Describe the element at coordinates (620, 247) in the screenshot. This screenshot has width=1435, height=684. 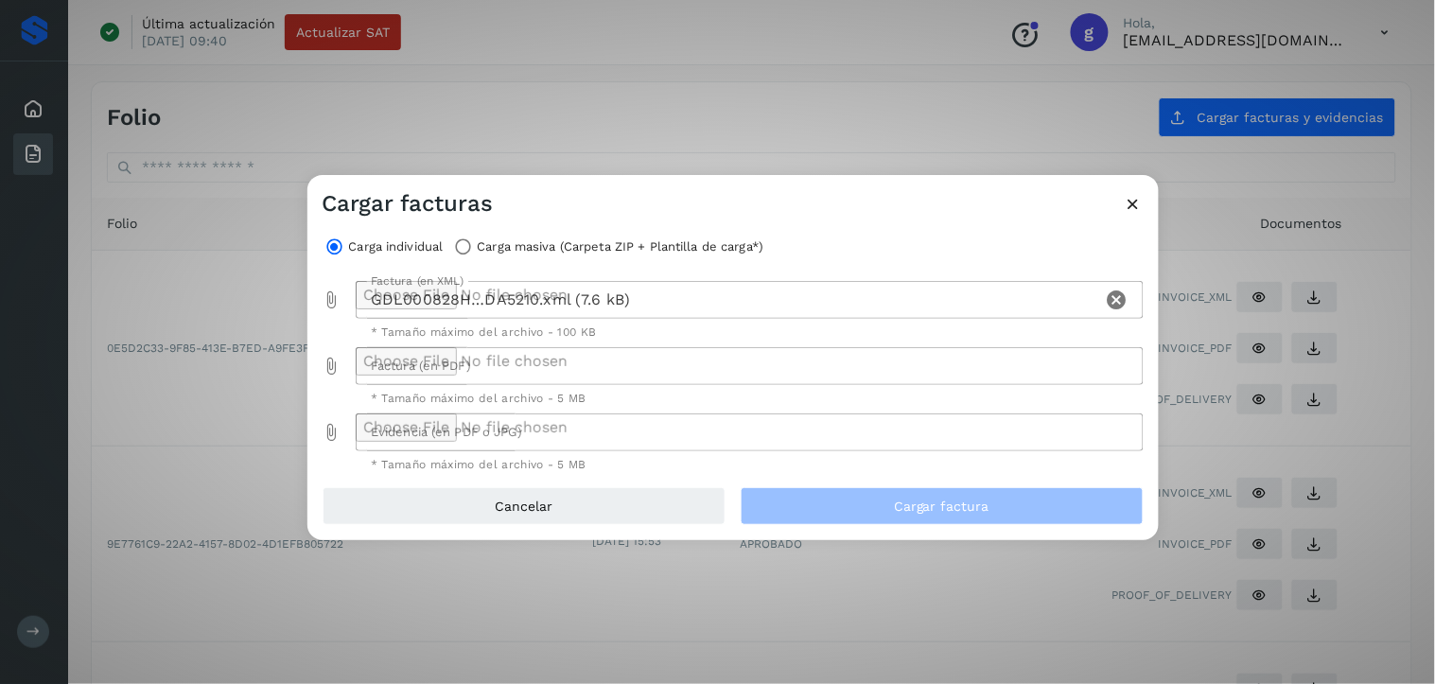
I see `label: Carga masiva (Carpeta ZIP + Plantilla de carga*)` at that location.